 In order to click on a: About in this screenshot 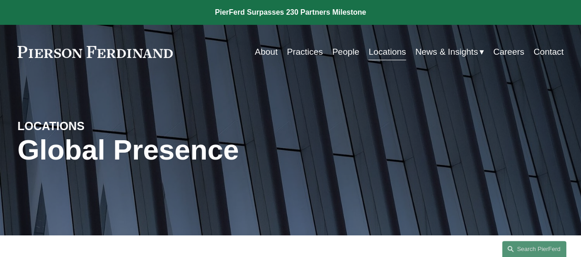, I will do `click(266, 52)`.